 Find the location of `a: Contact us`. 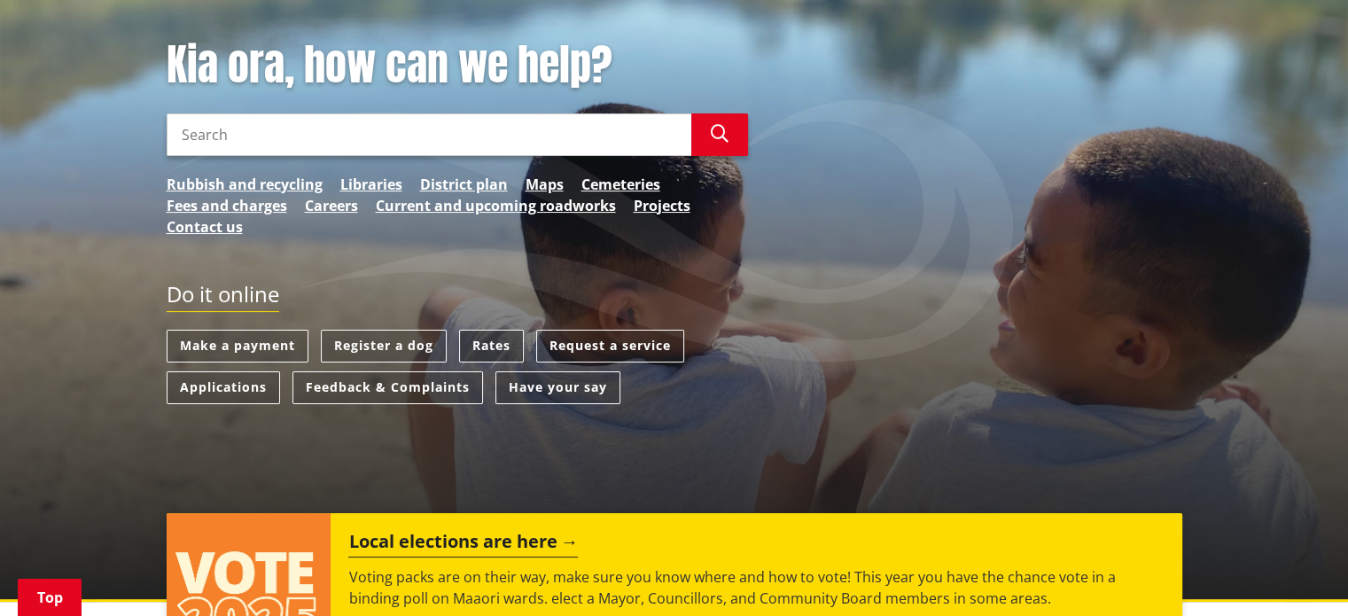

a: Contact us is located at coordinates (205, 227).